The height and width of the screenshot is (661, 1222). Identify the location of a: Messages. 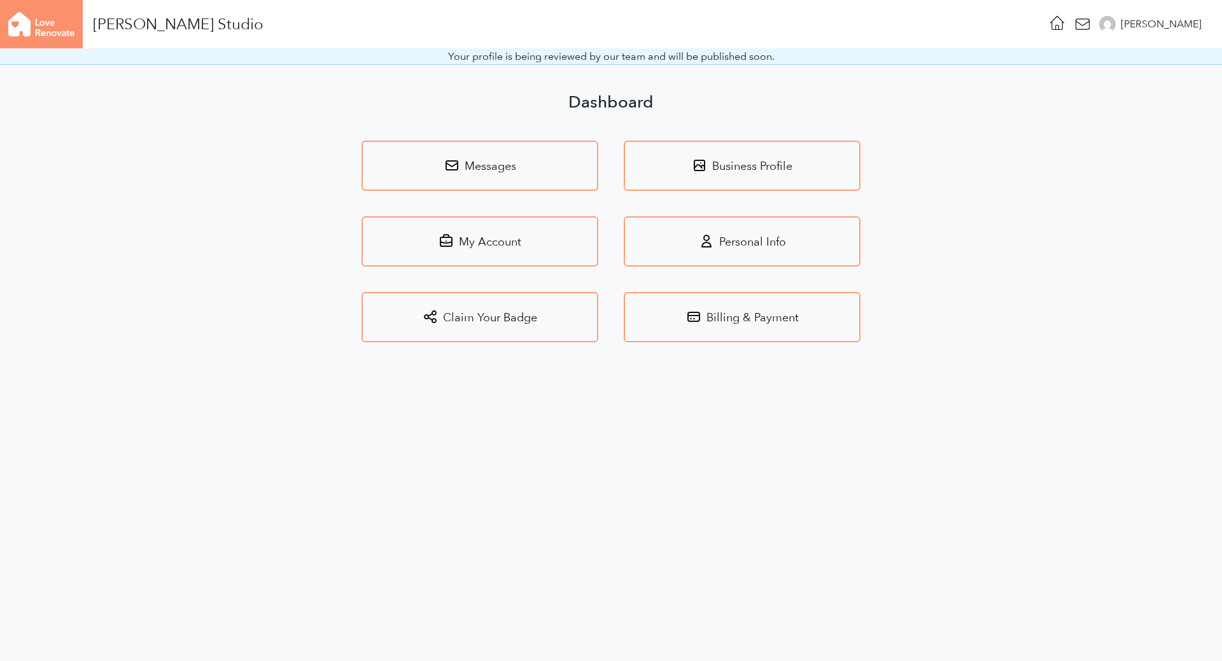
(480, 165).